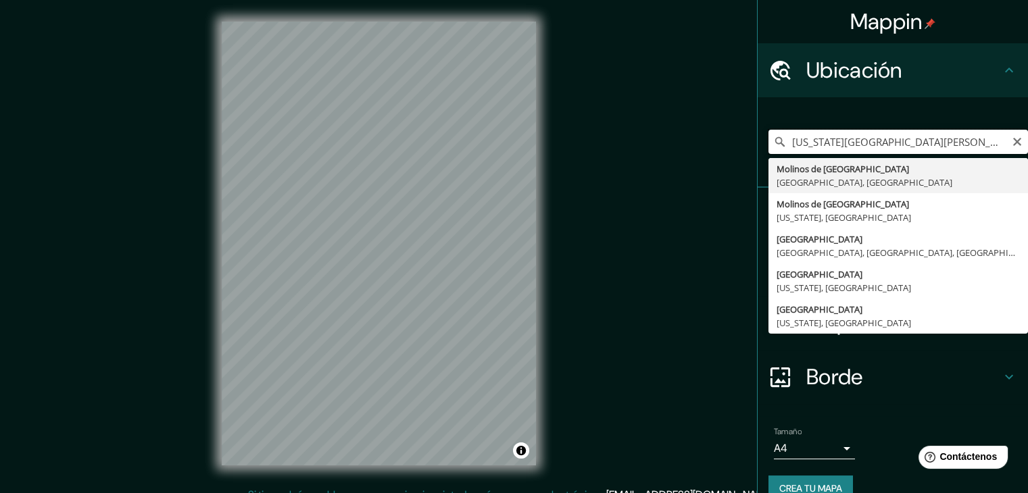 The width and height of the screenshot is (1028, 493). I want to click on img: pin-icon.png, so click(930, 24).